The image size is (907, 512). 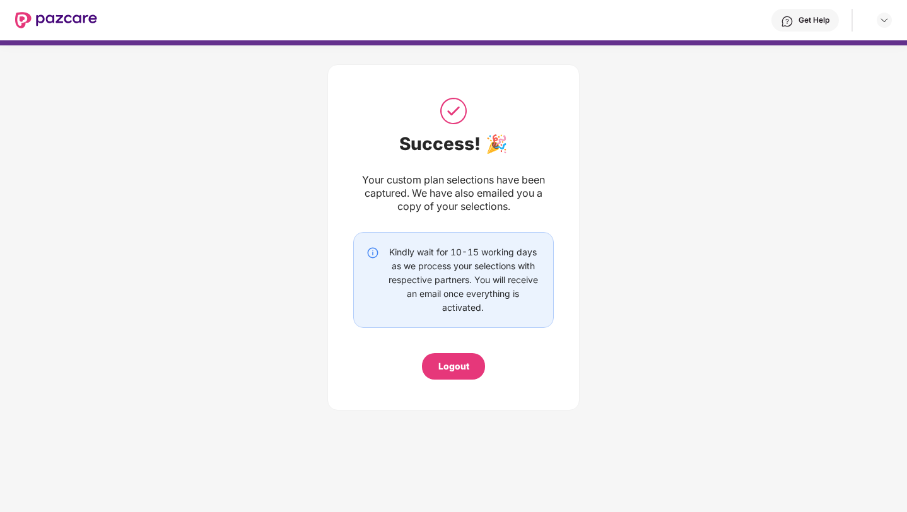 I want to click on div: Your custom plan selections have been captured. We have also emailed you a copy of your selections., so click(x=453, y=193).